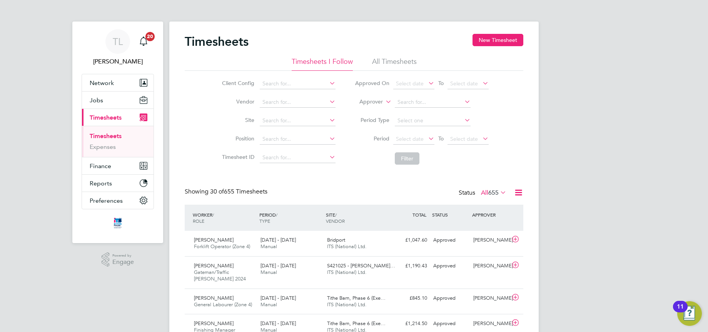 Image resolution: width=708 pixels, height=332 pixels. I want to click on label: Position, so click(237, 138).